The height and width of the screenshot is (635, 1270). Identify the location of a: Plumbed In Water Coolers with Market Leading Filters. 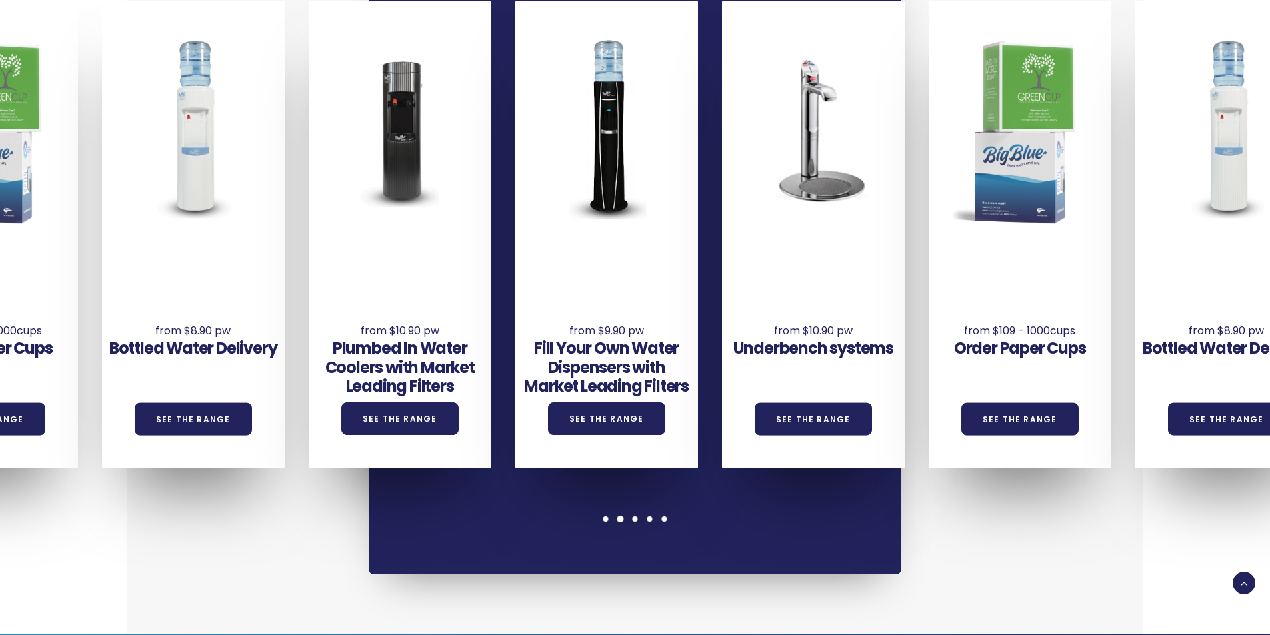
(400, 367).